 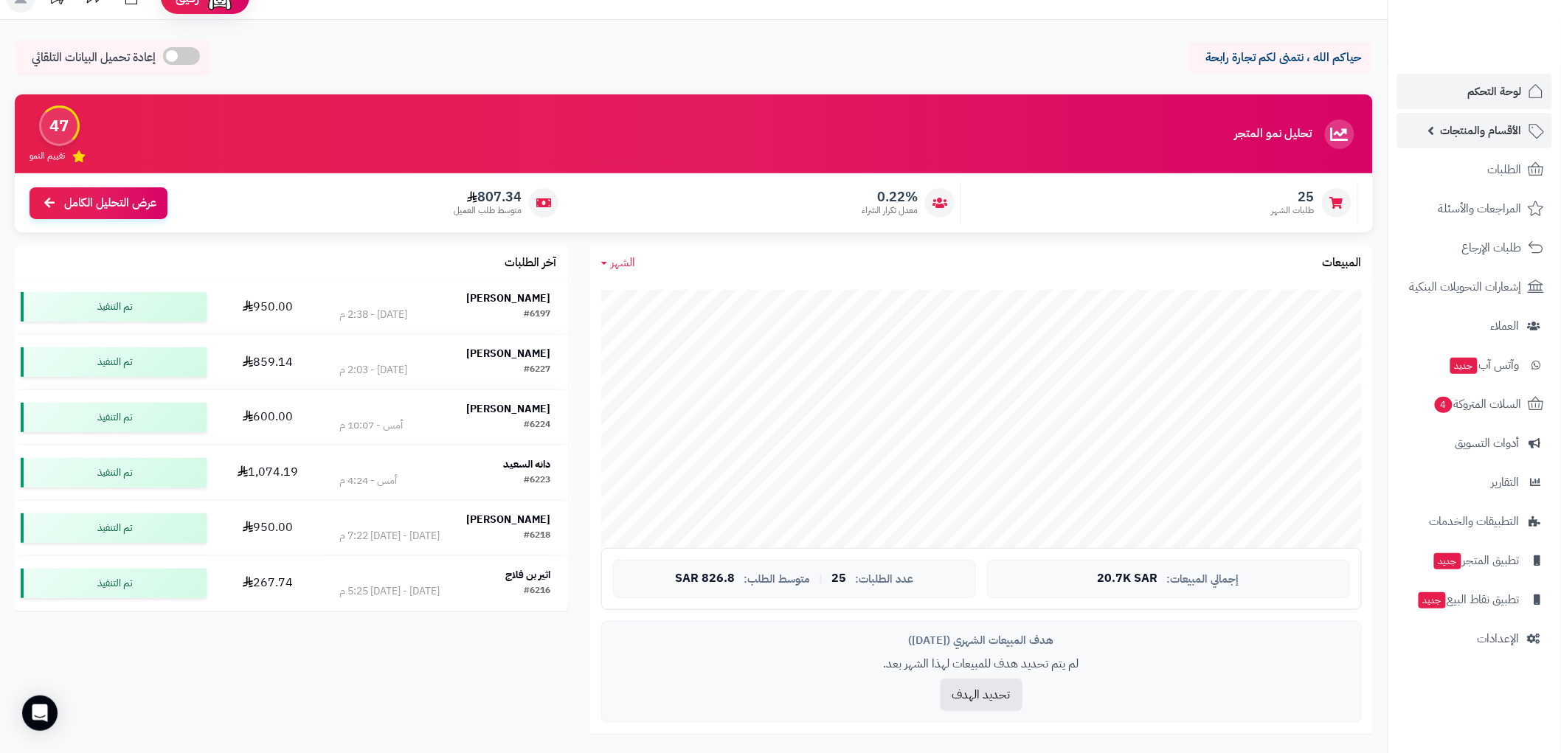 What do you see at coordinates (1499, 639) in the screenshot?
I see `span: الإعدادات` at bounding box center [1499, 639].